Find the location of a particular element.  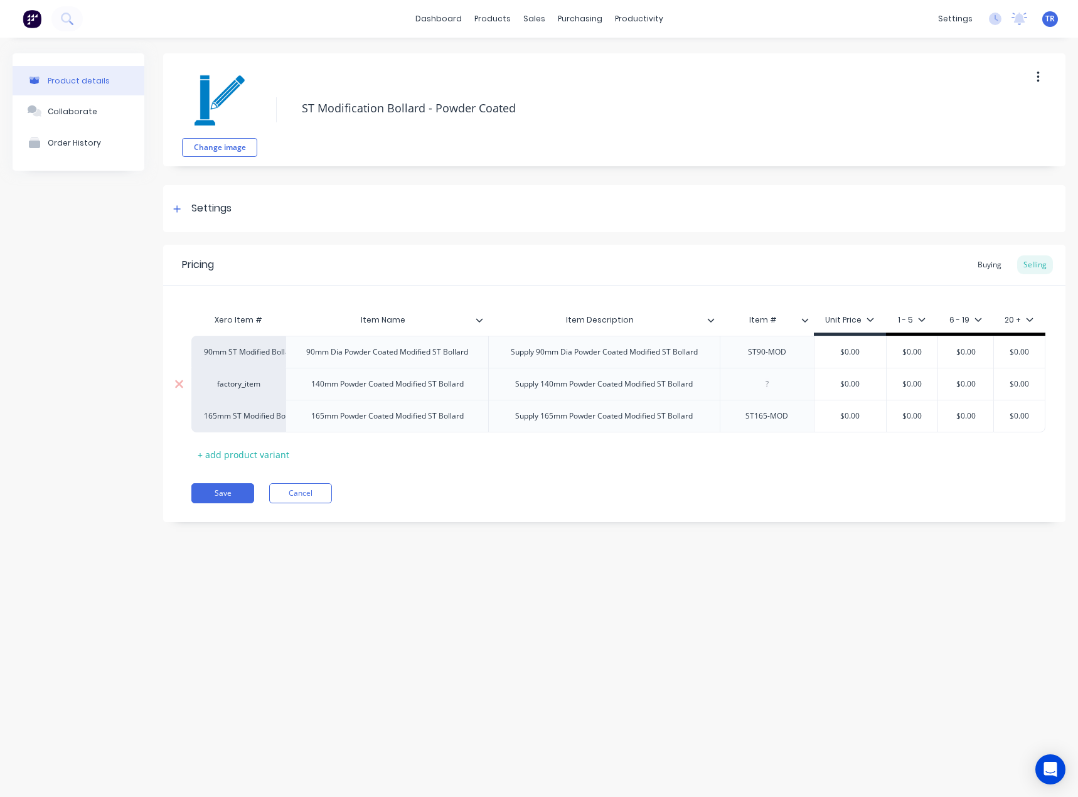

div: Supply 140mm Powder Coated Modified ST Bollard is located at coordinates (603, 384).